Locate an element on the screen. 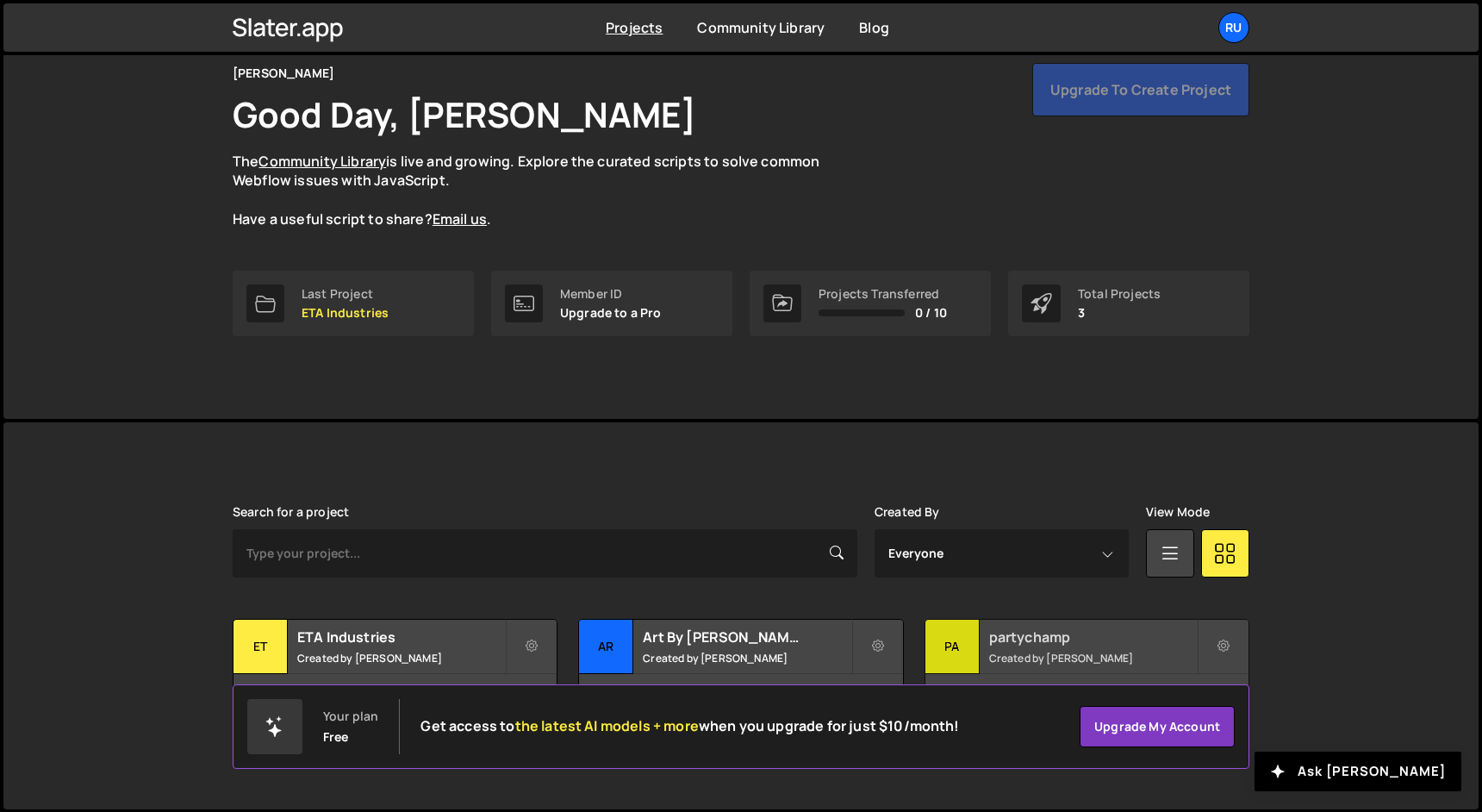 This screenshot has width=1482, height=812. div: Ru is located at coordinates (1234, 28).